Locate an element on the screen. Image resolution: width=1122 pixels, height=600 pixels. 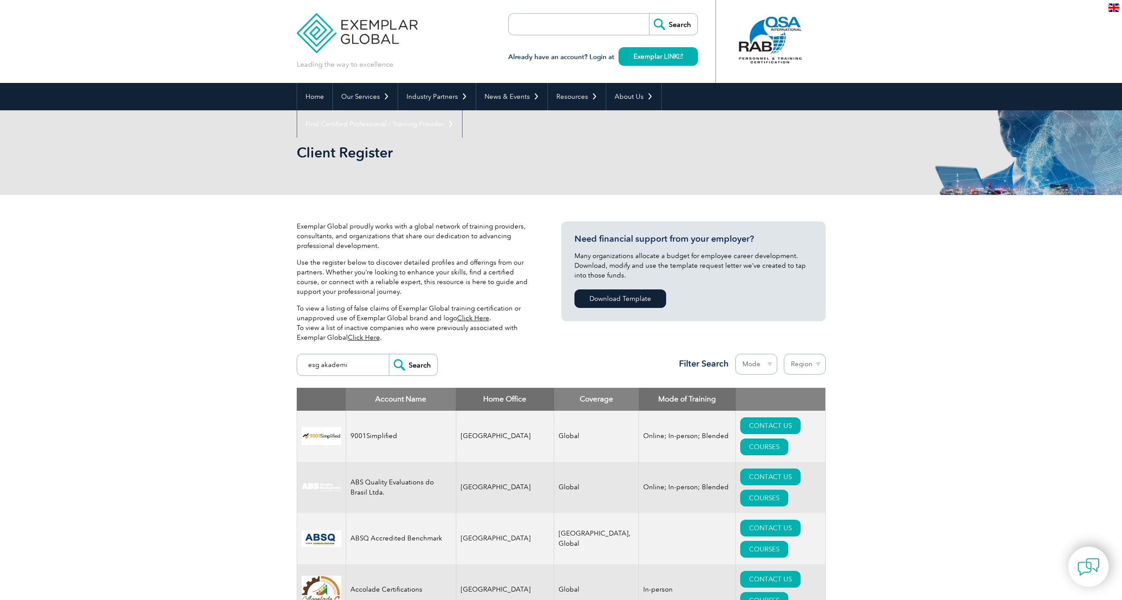
a: Industry Partners is located at coordinates (437, 97).